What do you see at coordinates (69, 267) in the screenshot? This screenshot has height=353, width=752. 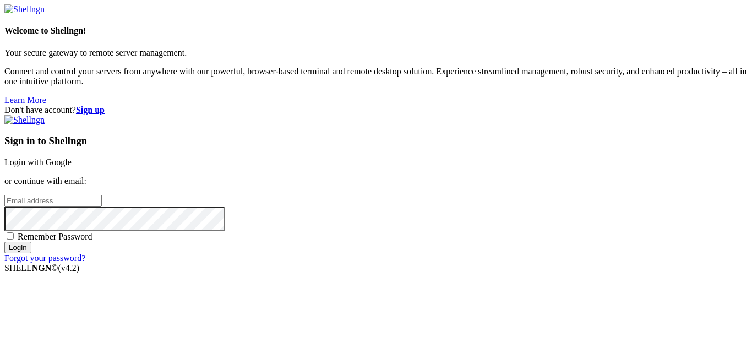 I see `span: 4.2.0` at bounding box center [69, 267].